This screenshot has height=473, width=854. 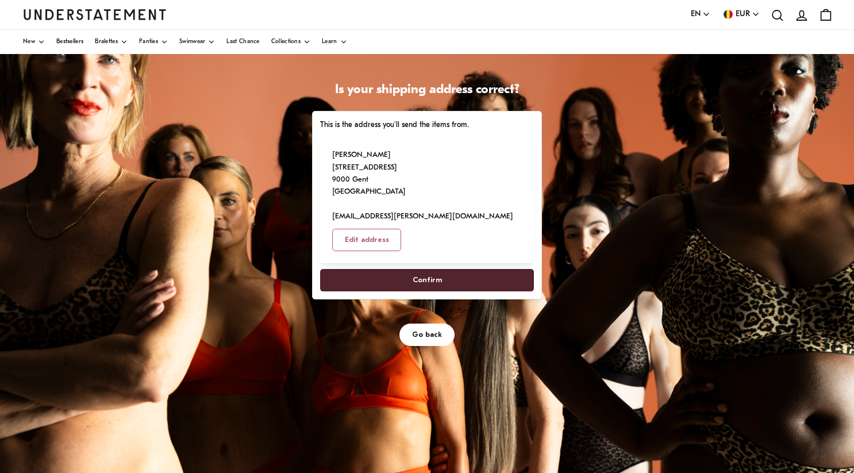 What do you see at coordinates (95, 14) in the screenshot?
I see `a: Understatement Homepage` at bounding box center [95, 14].